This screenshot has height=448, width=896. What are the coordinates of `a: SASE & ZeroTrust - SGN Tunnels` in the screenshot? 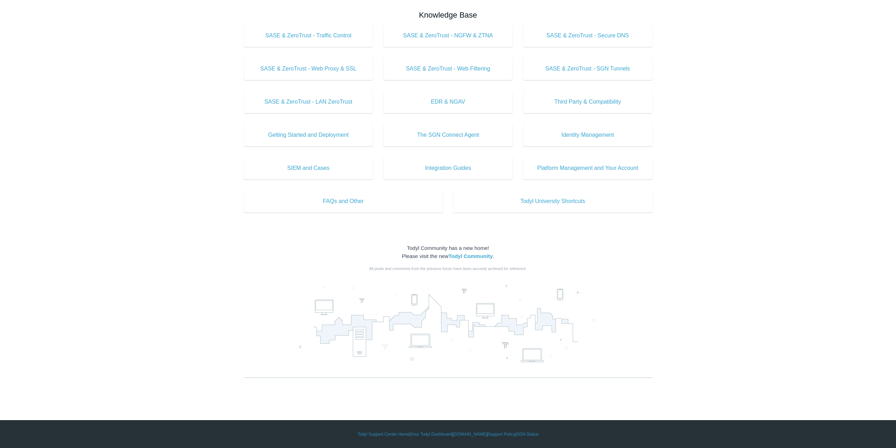 It's located at (588, 69).